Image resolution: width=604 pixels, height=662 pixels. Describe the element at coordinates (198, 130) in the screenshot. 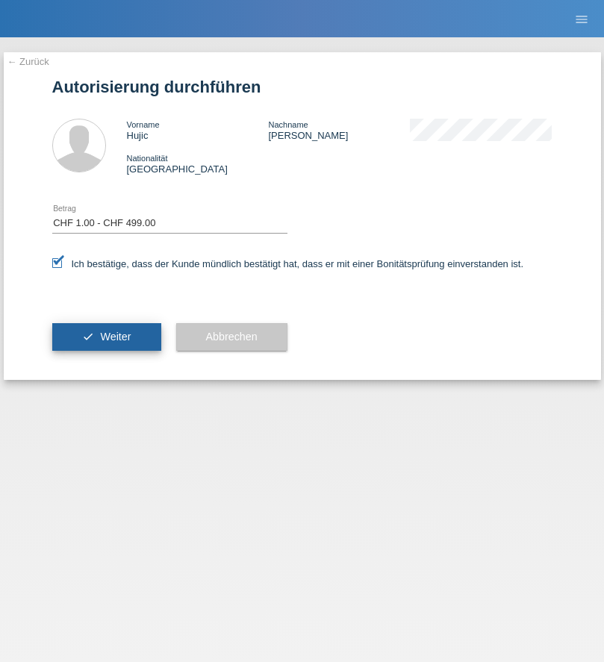

I see `div: Hujic` at that location.